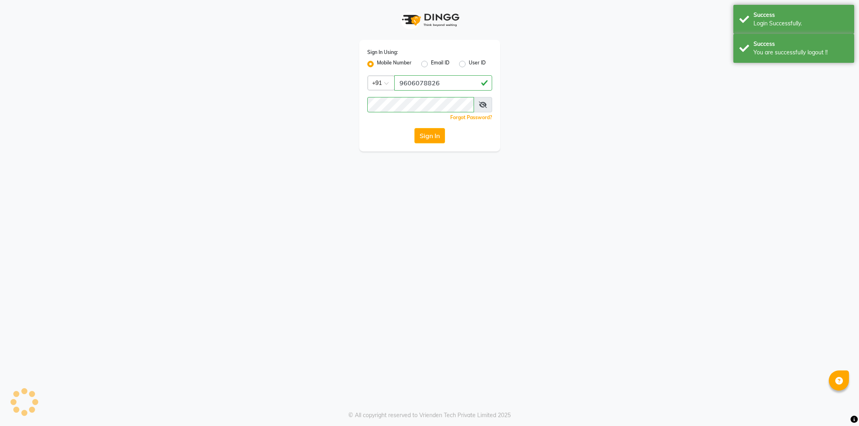 The height and width of the screenshot is (426, 859). Describe the element at coordinates (430, 136) in the screenshot. I see `button: Sign In` at that location.